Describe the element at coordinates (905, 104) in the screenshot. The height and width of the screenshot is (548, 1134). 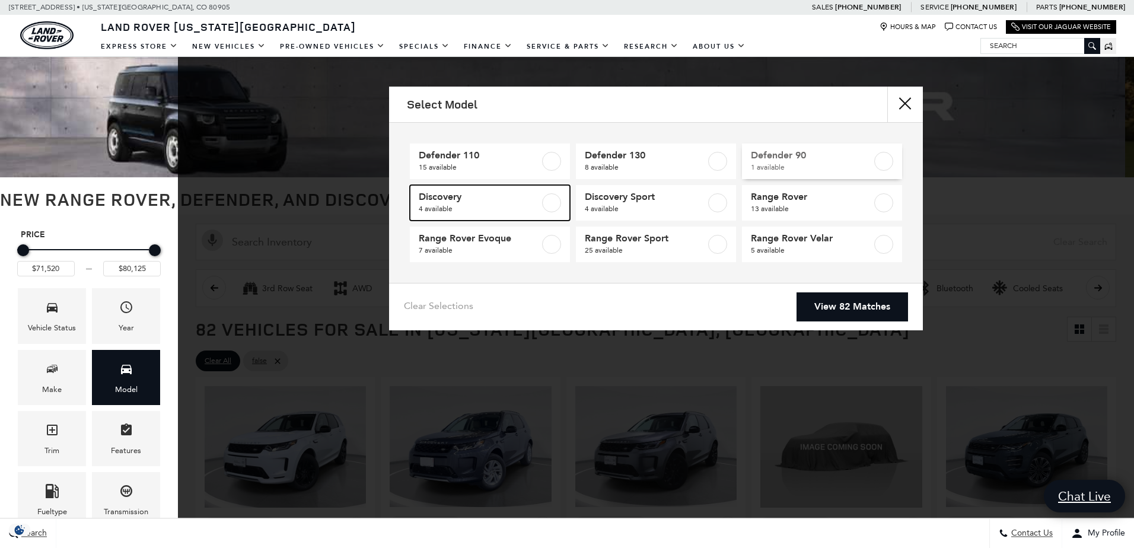
I see `button: close` at that location.